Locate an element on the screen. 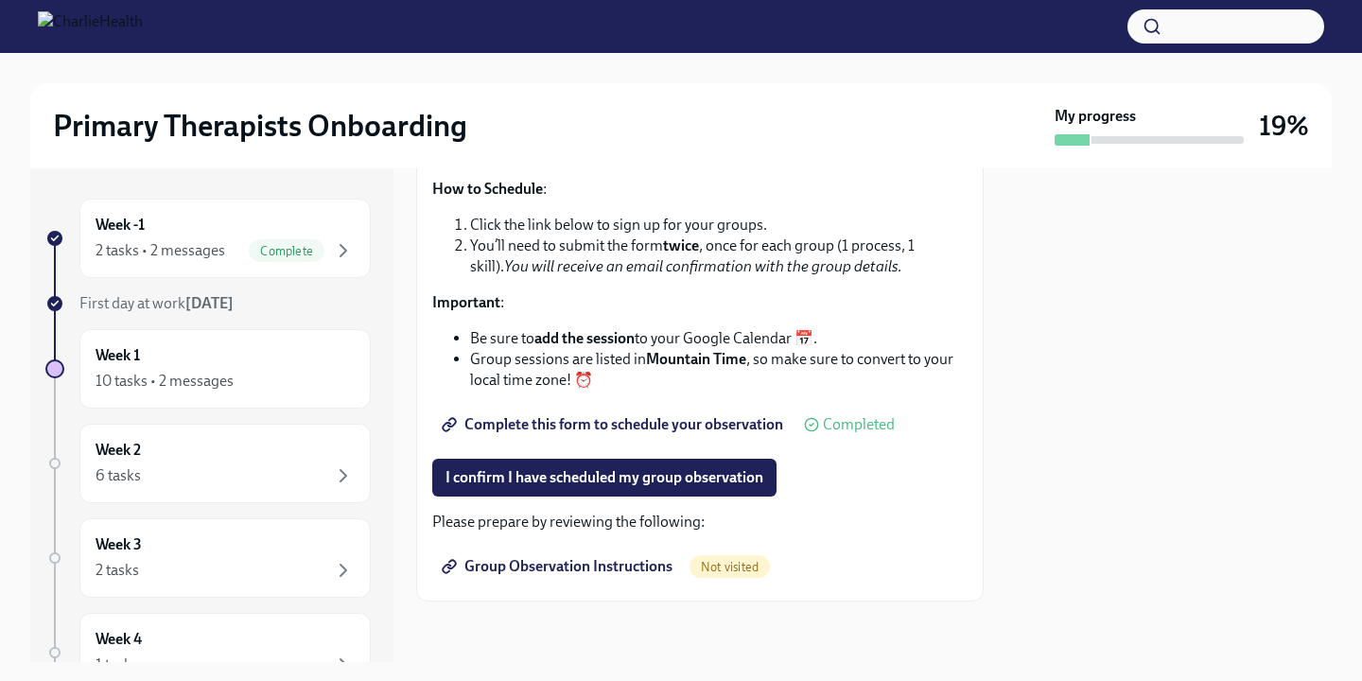 This screenshot has height=681, width=1362. a: Week 26 tasks is located at coordinates (208, 464).